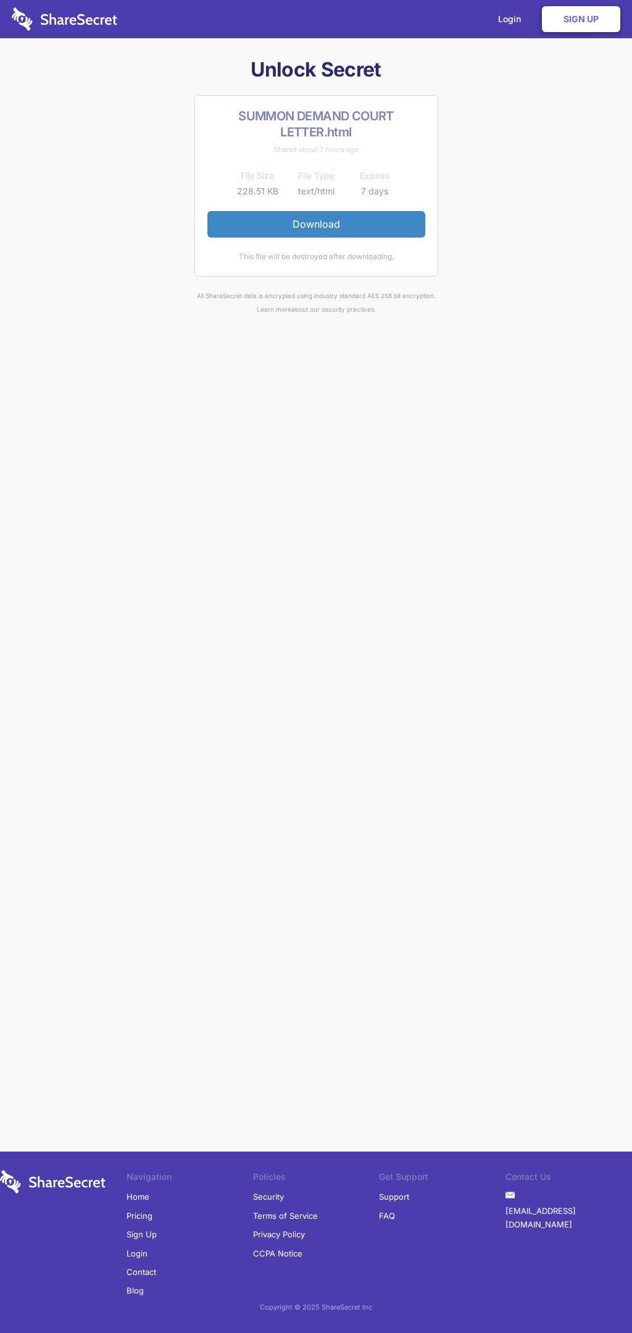 The width and height of the screenshot is (632, 1333). Describe the element at coordinates (285, 1216) in the screenshot. I see `a: Terms of Service` at that location.